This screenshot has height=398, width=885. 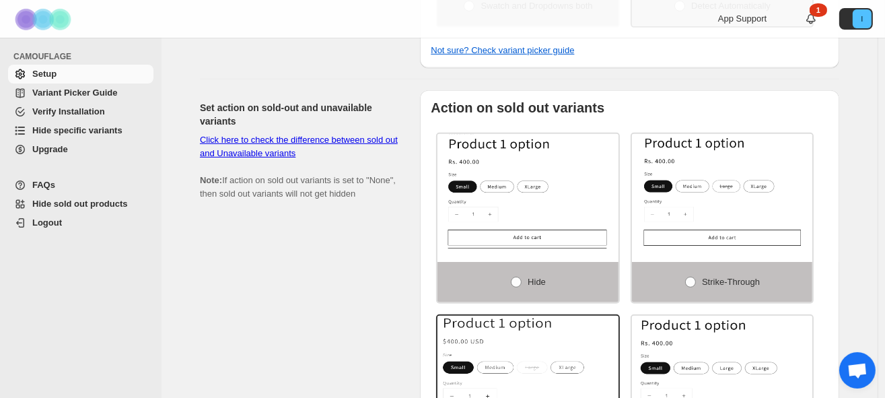 I want to click on span: Avatar with initials I, so click(x=862, y=19).